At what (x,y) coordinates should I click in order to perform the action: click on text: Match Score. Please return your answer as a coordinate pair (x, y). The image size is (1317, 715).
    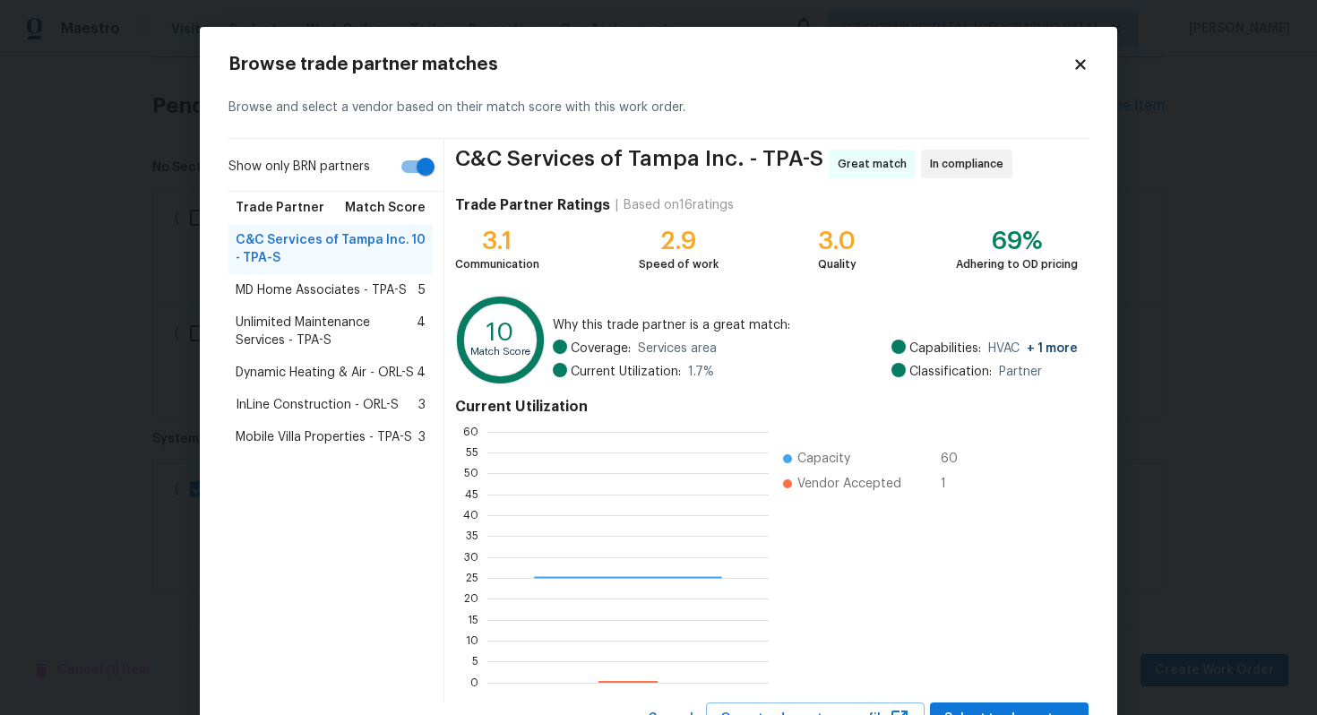
    Looking at the image, I should click on (500, 351).